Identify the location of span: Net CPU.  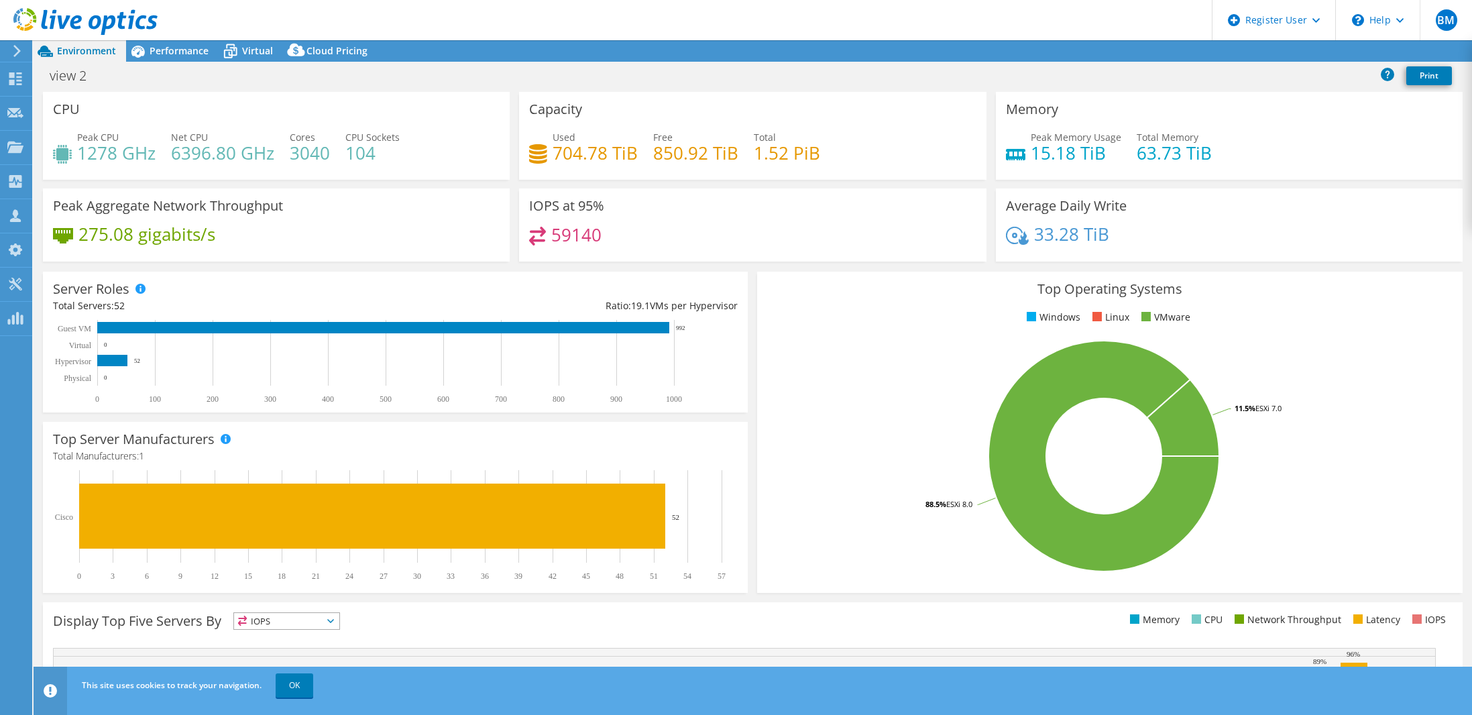
(189, 137).